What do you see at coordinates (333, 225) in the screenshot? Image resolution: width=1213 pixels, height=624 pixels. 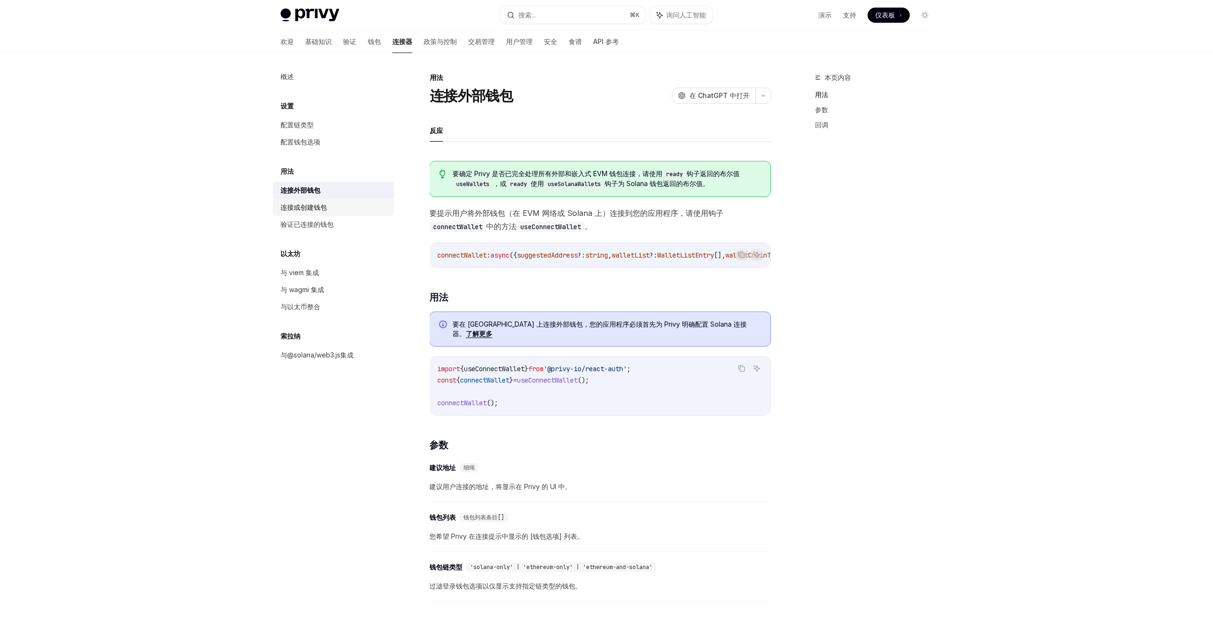 I see `a: 验证已连接的钱包` at bounding box center [333, 225].